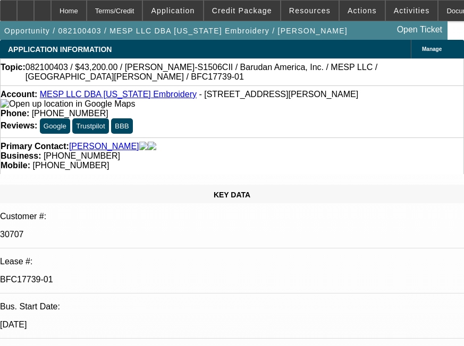 This screenshot has height=346, width=464. Describe the element at coordinates (242, 11) in the screenshot. I see `button: Credit Package` at that location.